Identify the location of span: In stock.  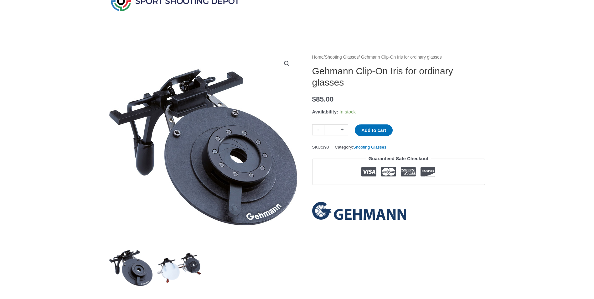
(348, 112).